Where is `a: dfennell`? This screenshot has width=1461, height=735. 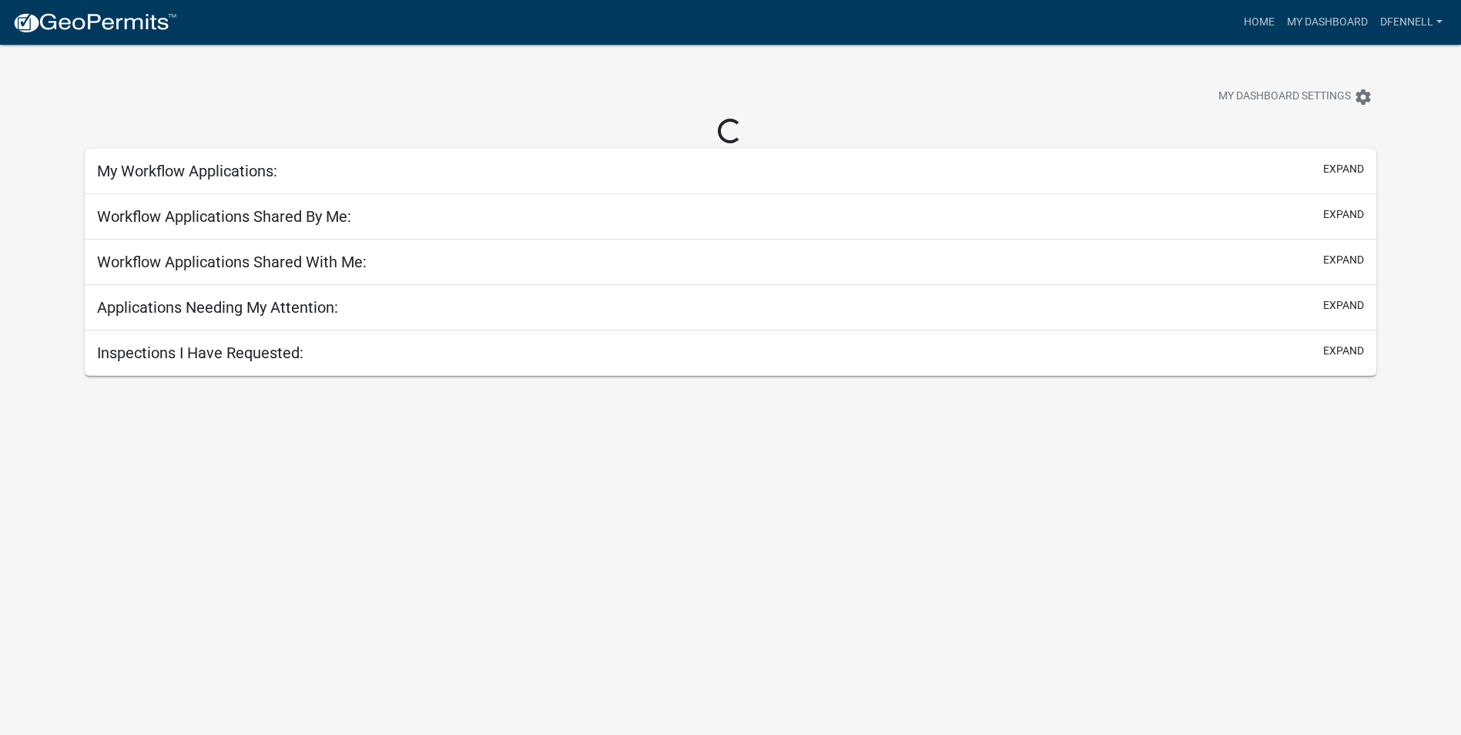 a: dfennell is located at coordinates (1411, 22).